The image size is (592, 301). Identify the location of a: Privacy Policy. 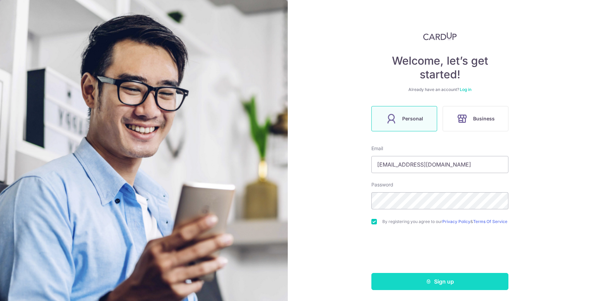
(456, 222).